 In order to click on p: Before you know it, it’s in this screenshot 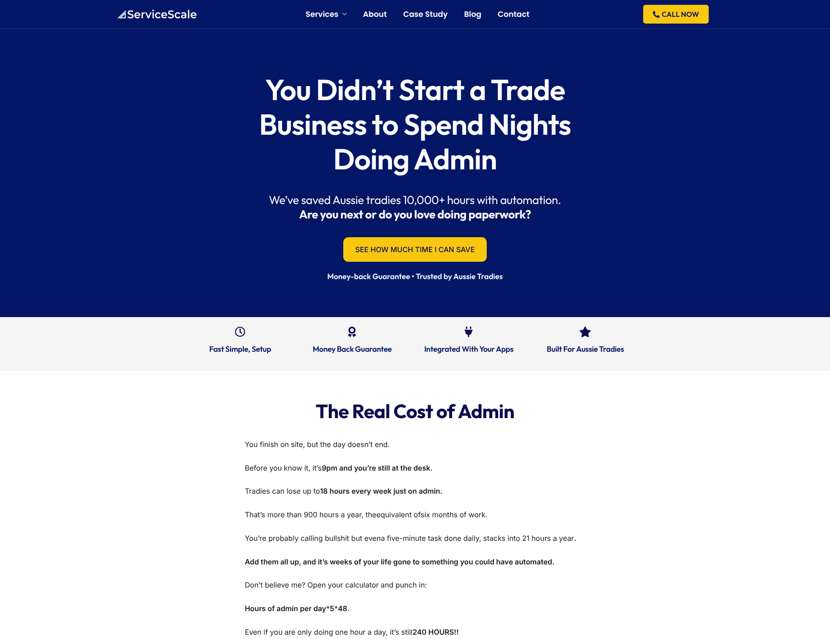, I will do `click(414, 468)`.